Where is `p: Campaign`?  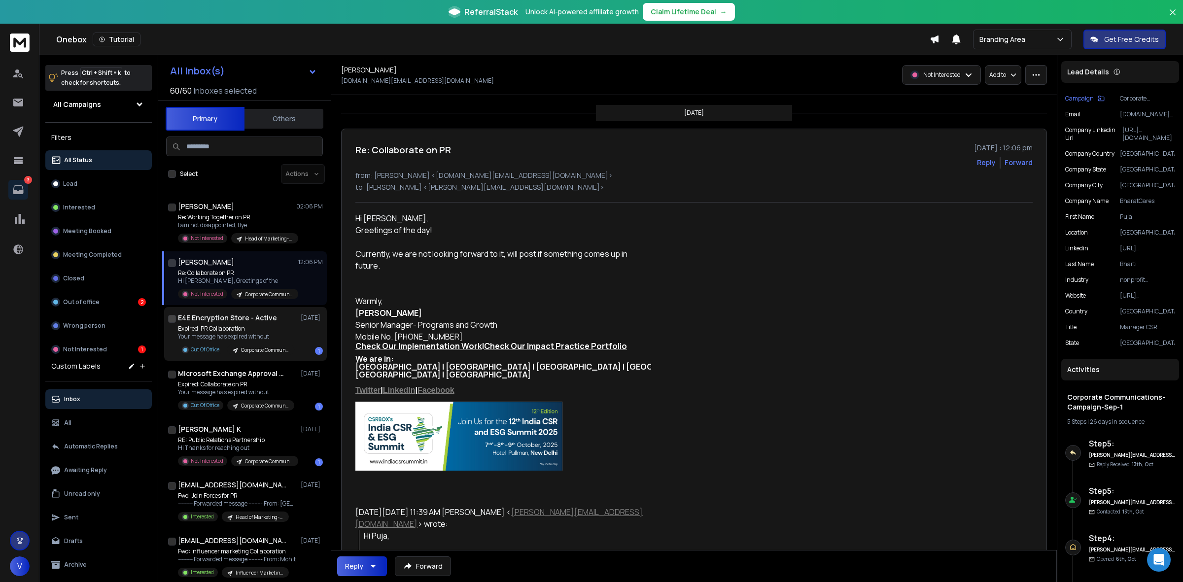 p: Campaign is located at coordinates (1079, 99).